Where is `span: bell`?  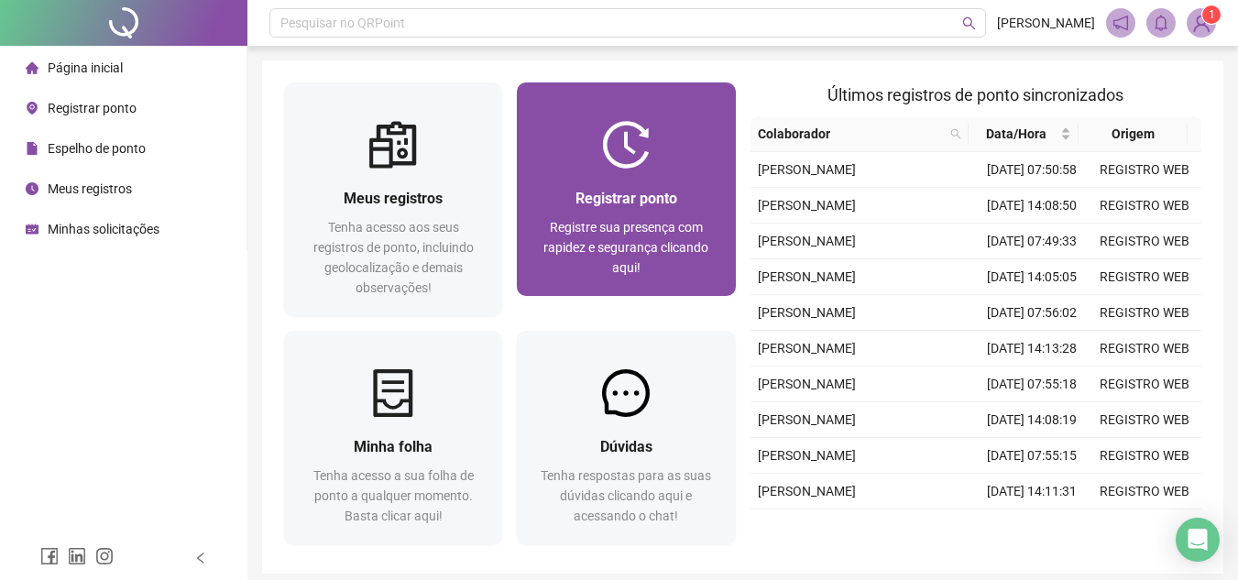
span: bell is located at coordinates (1161, 23).